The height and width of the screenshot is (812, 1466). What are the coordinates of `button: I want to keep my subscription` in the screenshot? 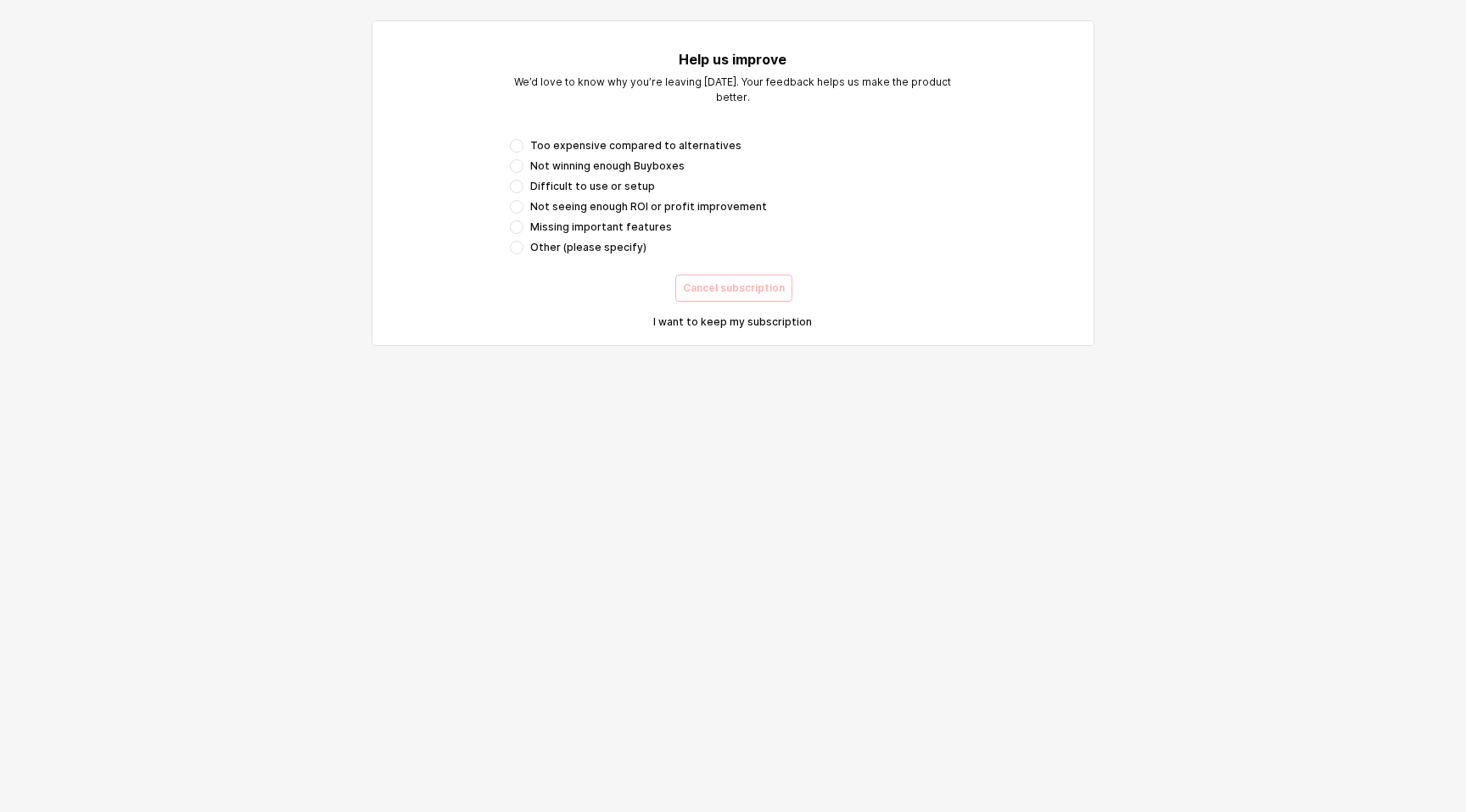 It's located at (732, 323).